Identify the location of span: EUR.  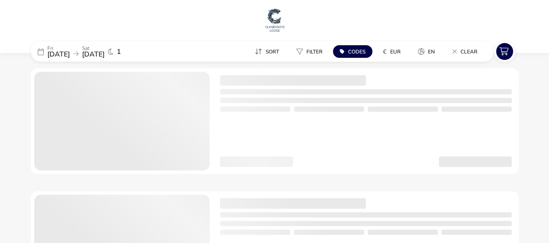
(396, 52).